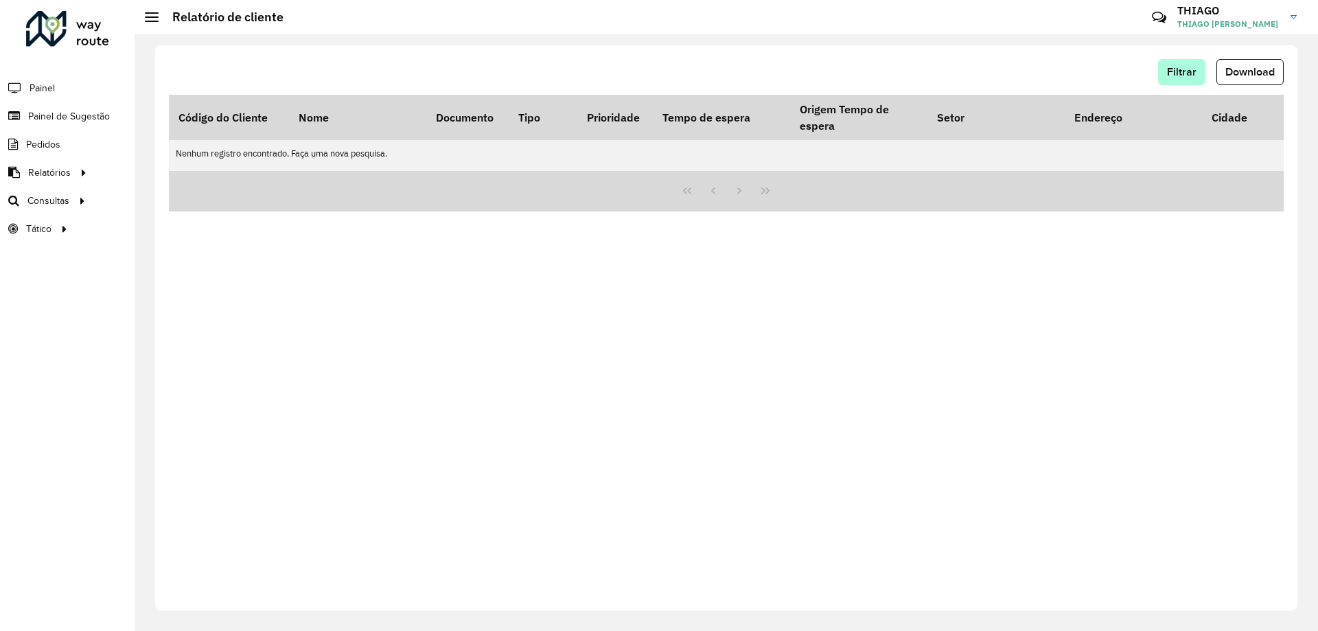 The width and height of the screenshot is (1318, 631). What do you see at coordinates (543, 117) in the screenshot?
I see `th: Tipo` at bounding box center [543, 117].